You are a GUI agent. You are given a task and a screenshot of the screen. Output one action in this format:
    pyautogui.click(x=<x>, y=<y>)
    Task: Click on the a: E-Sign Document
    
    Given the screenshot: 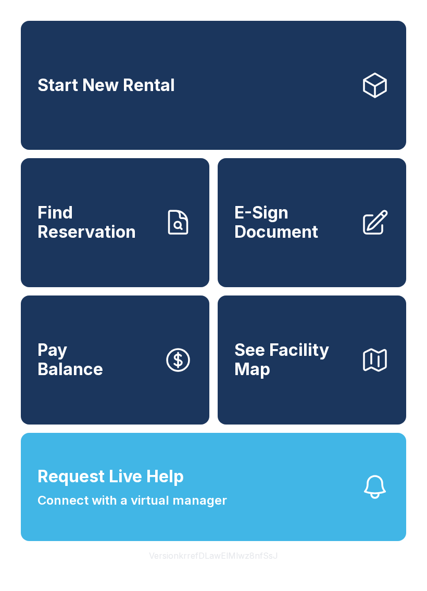 What is the action you would take?
    pyautogui.click(x=312, y=223)
    